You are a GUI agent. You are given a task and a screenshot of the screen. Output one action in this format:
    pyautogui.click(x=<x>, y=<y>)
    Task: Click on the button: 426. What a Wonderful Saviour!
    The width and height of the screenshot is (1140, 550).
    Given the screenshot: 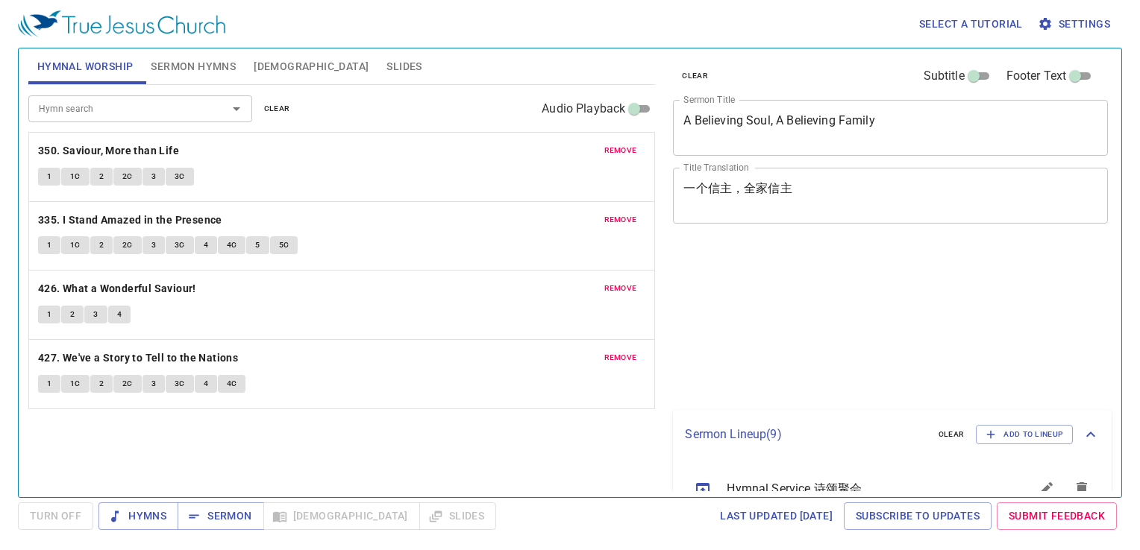 What is the action you would take?
    pyautogui.click(x=118, y=289)
    